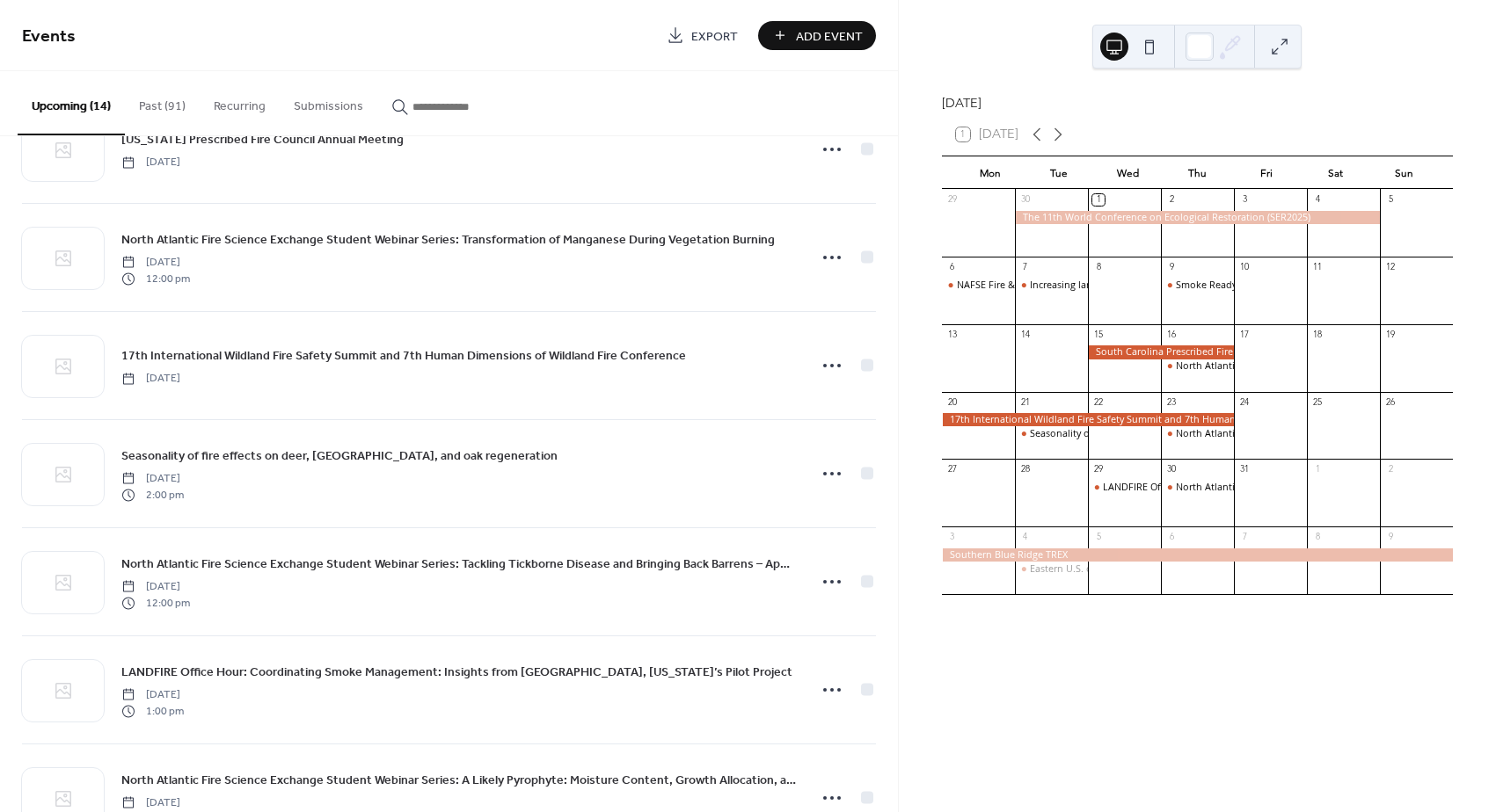 This screenshot has height=812, width=1496. I want to click on div: 17, so click(1245, 335).